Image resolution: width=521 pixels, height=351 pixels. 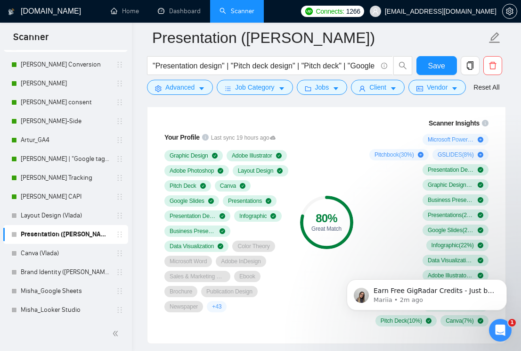 What do you see at coordinates (451, 230) in the screenshot?
I see `span: Google Slides ( 22 %)` at bounding box center [451, 230].